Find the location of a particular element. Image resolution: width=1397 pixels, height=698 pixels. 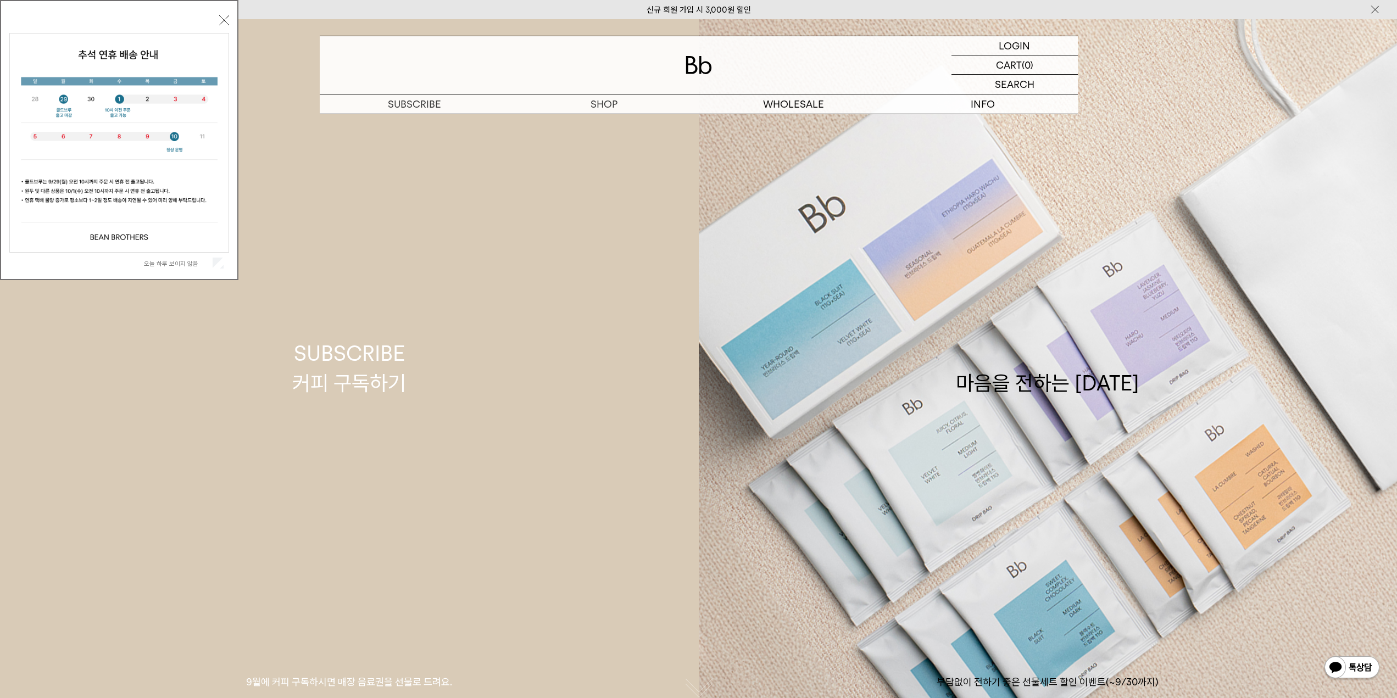

p: (0) is located at coordinates (1027, 65).